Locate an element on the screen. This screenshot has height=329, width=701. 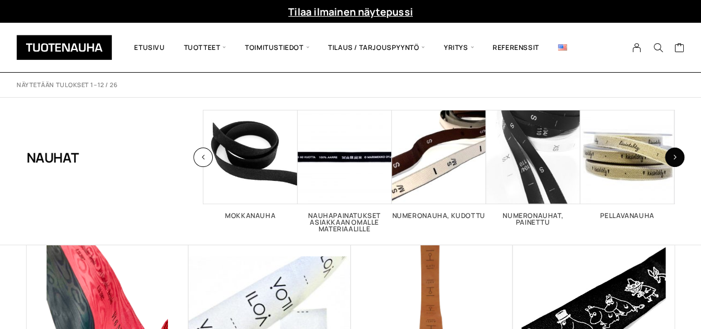
a: Cart is located at coordinates (679, 49).